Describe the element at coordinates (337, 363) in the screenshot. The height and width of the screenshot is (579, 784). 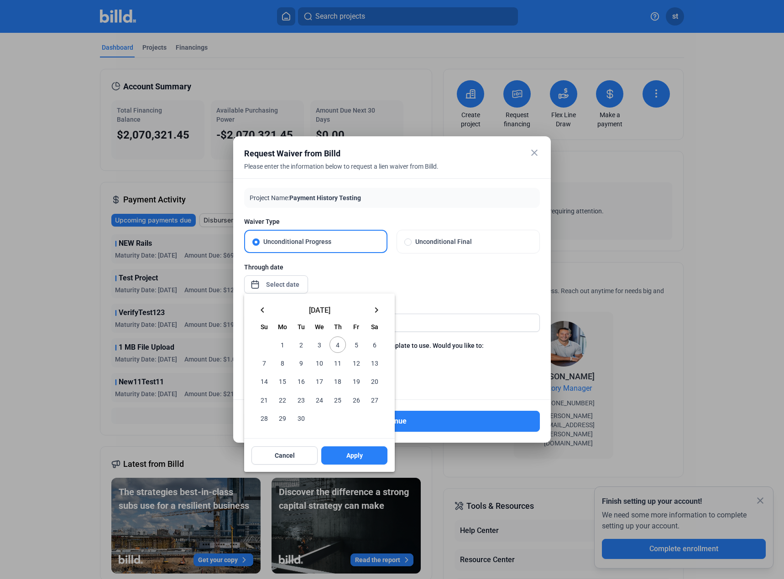
I see `span: 11` at that location.